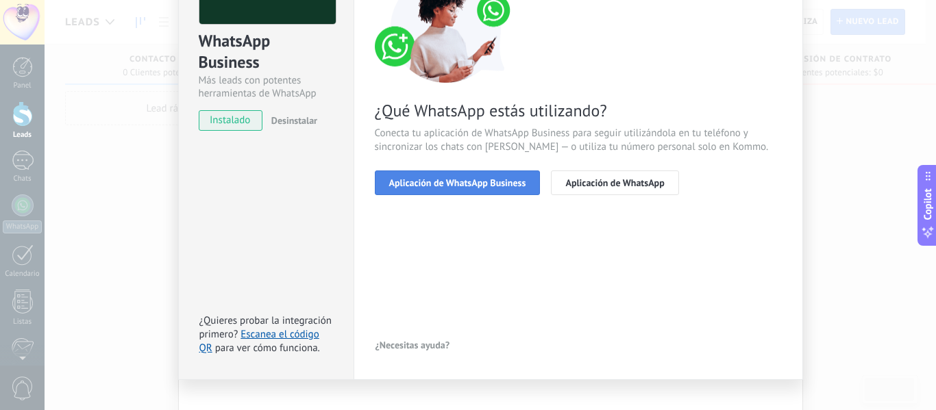  I want to click on span: Aplicación de WhatsApp Business, so click(458, 183).